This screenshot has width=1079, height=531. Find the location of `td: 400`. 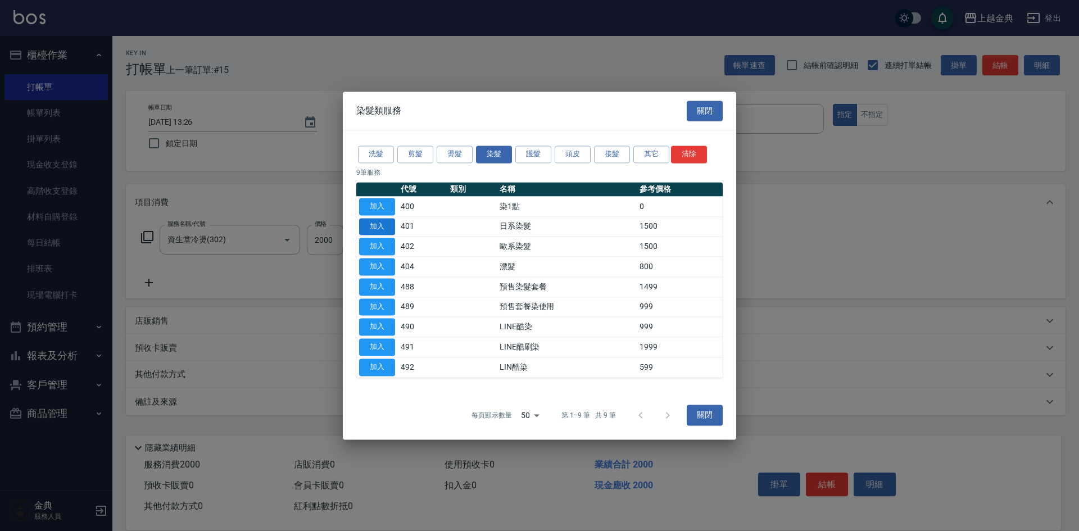

td: 400 is located at coordinates (422, 207).